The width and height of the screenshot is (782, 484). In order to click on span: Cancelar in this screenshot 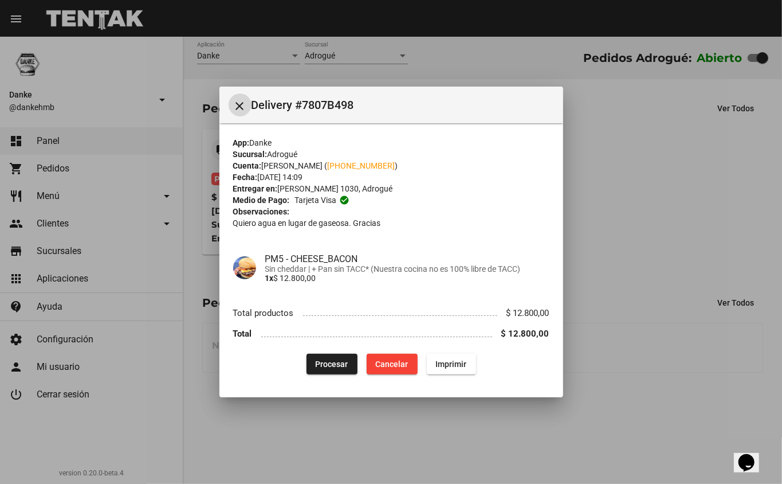, I will do `click(392, 364)`.